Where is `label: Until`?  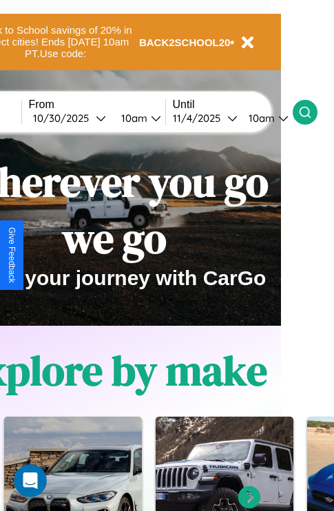 label: Until is located at coordinates (233, 105).